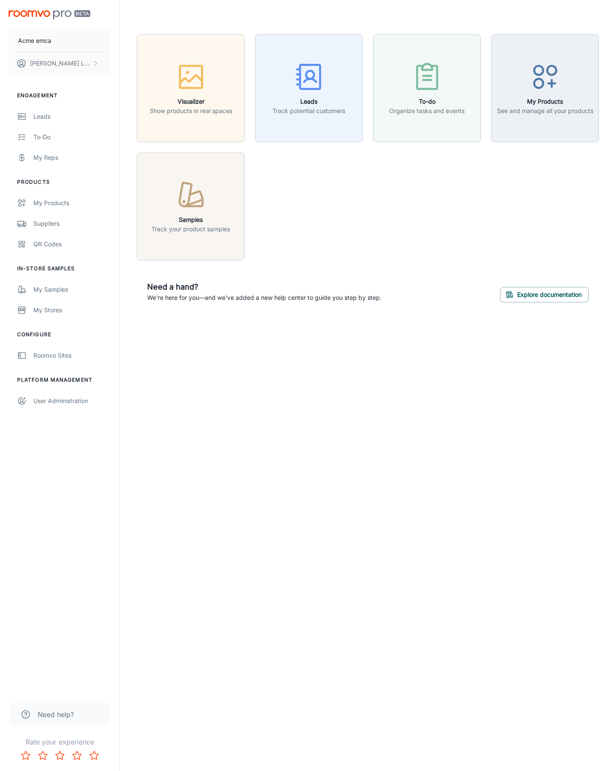 Image resolution: width=616 pixels, height=771 pixels. Describe the element at coordinates (427, 87) in the screenshot. I see `a: To-doOrganize tasks and events` at that location.